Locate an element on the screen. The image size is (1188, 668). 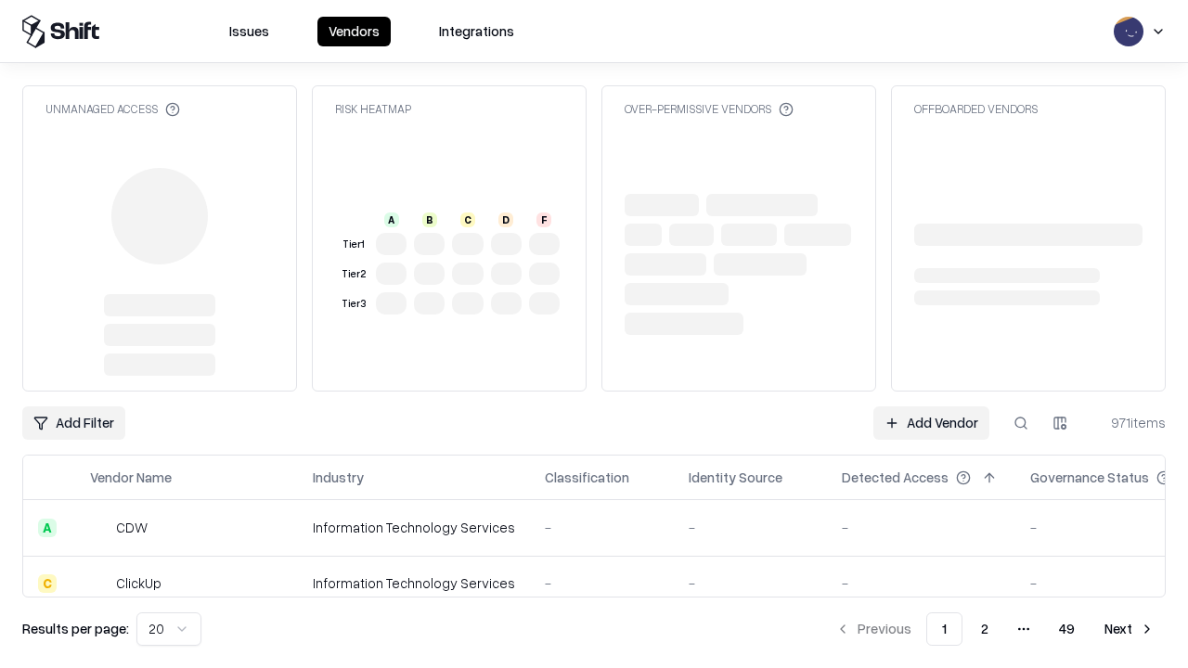
div: Tier 2 is located at coordinates (354, 274).